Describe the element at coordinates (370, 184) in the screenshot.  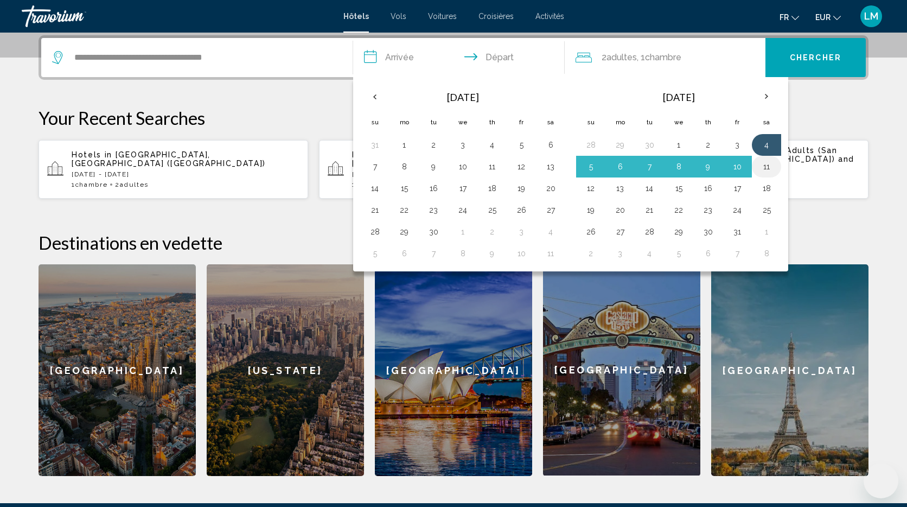
I see `span: 1` at that location.